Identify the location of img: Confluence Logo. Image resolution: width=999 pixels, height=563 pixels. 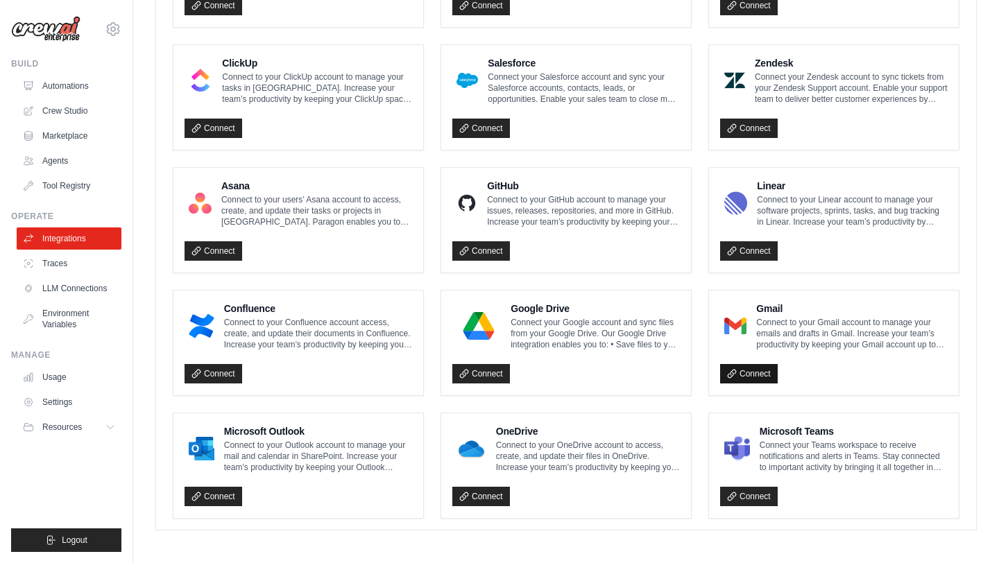
(201, 326).